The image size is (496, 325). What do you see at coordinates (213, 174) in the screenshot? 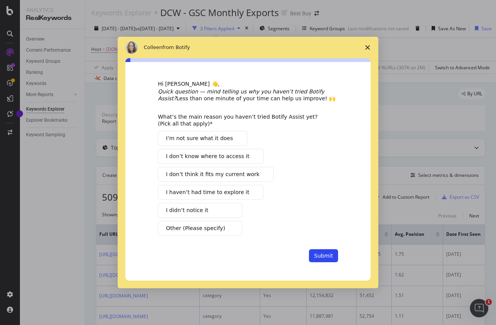
I see `span: I don’t think it fits my current work` at bounding box center [213, 174].